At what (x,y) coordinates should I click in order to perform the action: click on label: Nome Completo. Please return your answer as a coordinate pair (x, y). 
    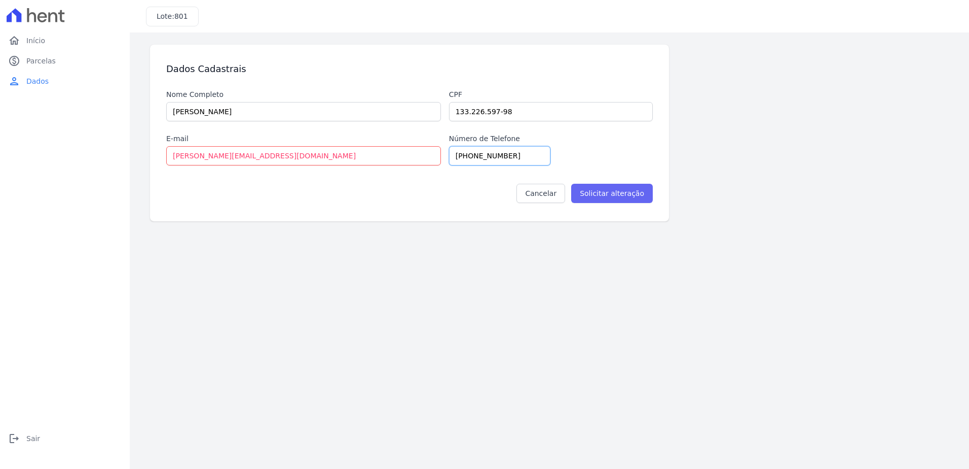
    Looking at the image, I should click on (304, 94).